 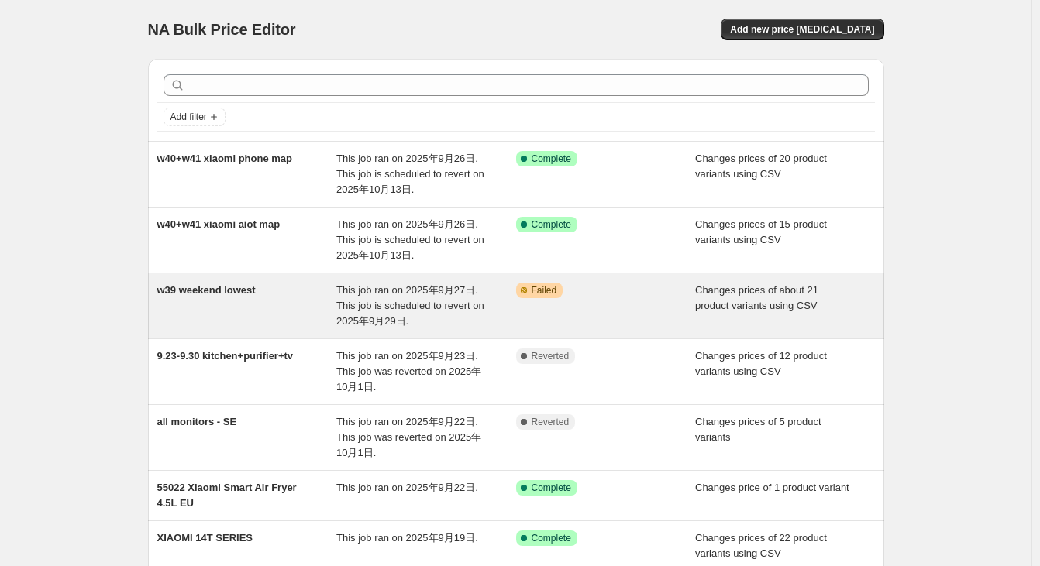 What do you see at coordinates (194, 117) in the screenshot?
I see `button: Add filter` at bounding box center [194, 117].